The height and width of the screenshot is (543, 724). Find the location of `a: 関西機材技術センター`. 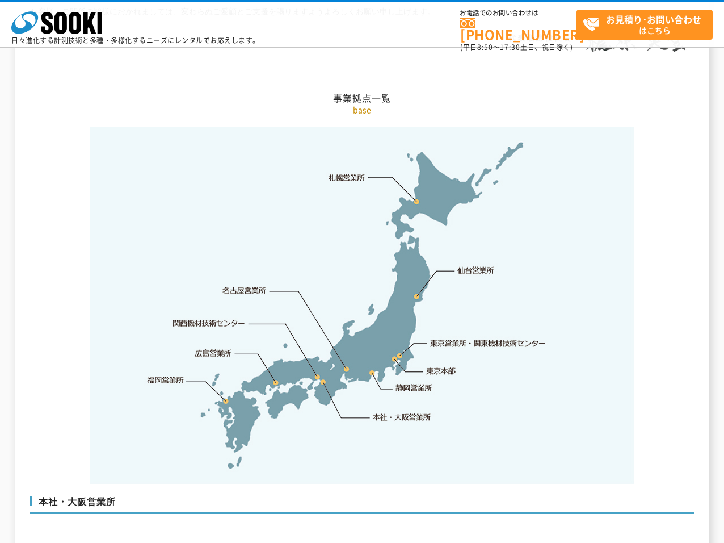

a: 関西機材技術センター is located at coordinates (209, 323).